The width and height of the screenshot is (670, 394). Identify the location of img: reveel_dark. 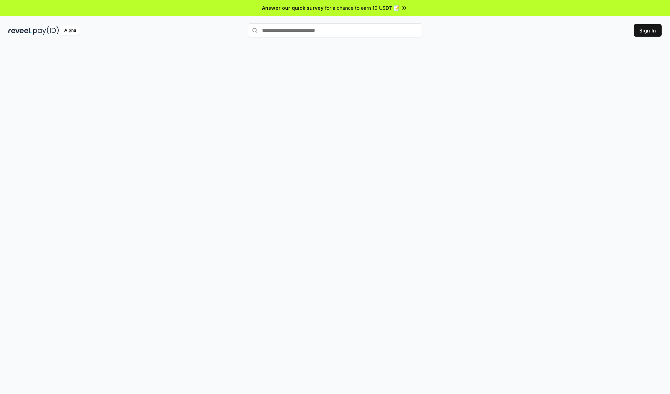
(20, 30).